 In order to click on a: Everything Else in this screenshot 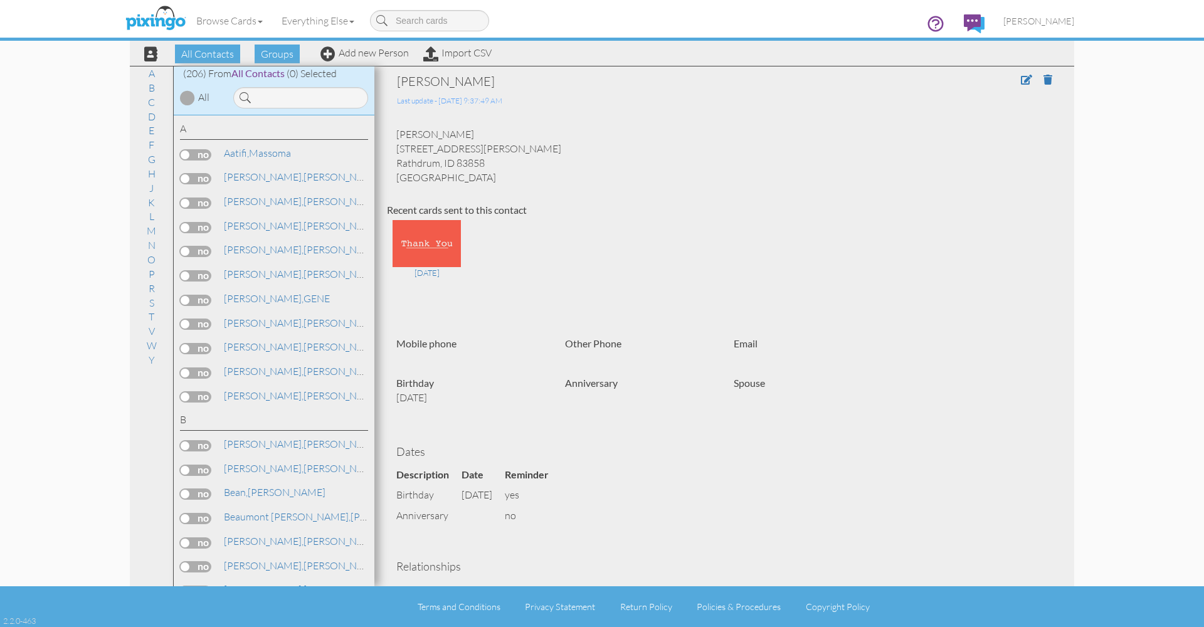, I will do `click(318, 21)`.